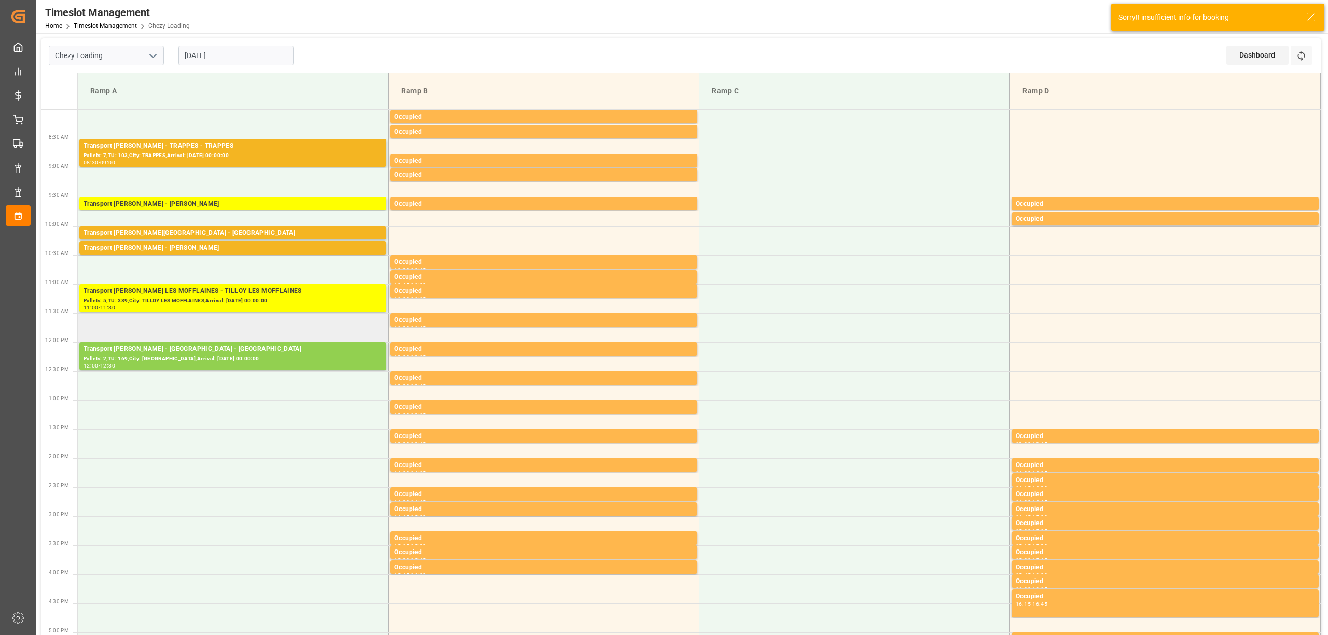  I want to click on span: 4:30 PM, so click(59, 602).